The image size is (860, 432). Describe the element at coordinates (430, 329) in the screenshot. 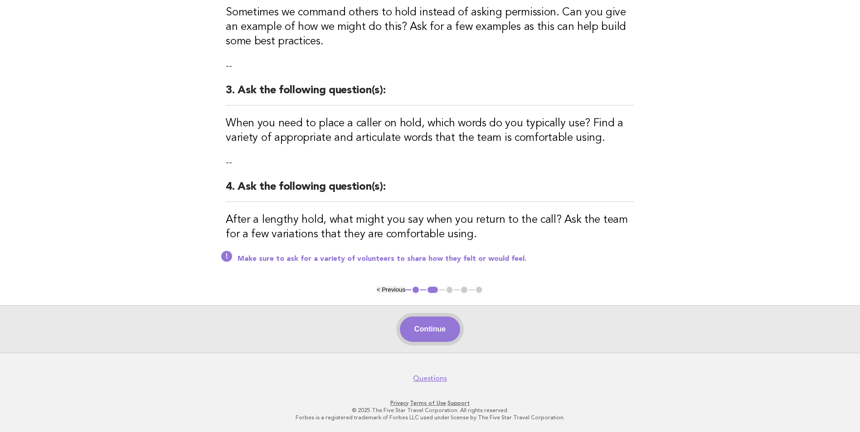

I see `button: Continue` at that location.